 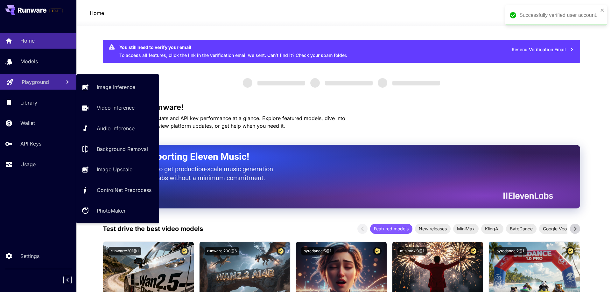 I want to click on div: Successfully verified user account., so click(x=558, y=15).